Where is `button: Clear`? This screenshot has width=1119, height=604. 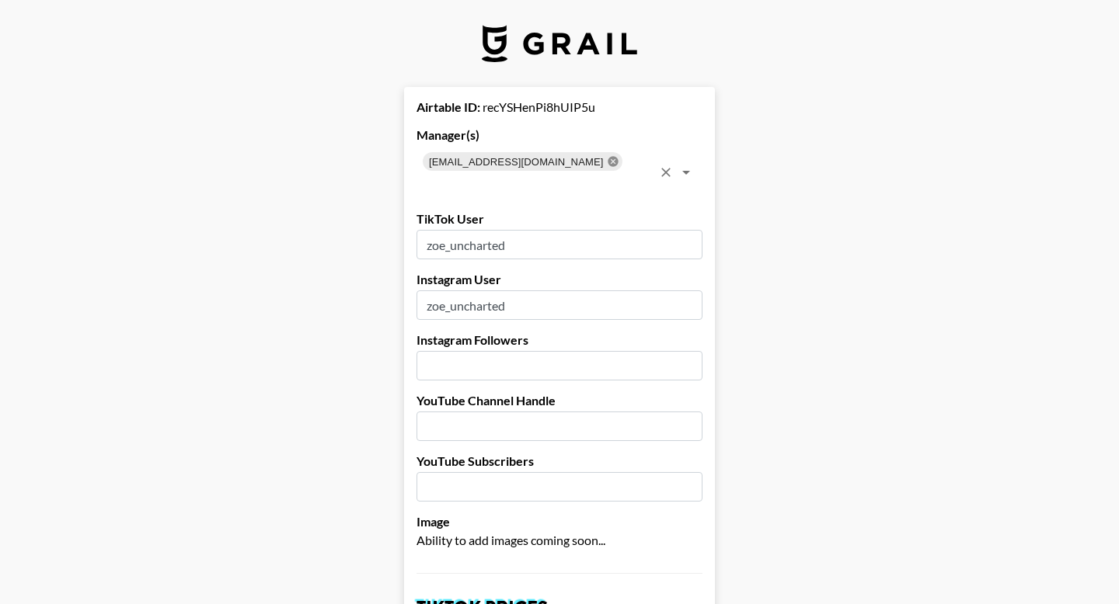
button: Clear is located at coordinates (666, 172).